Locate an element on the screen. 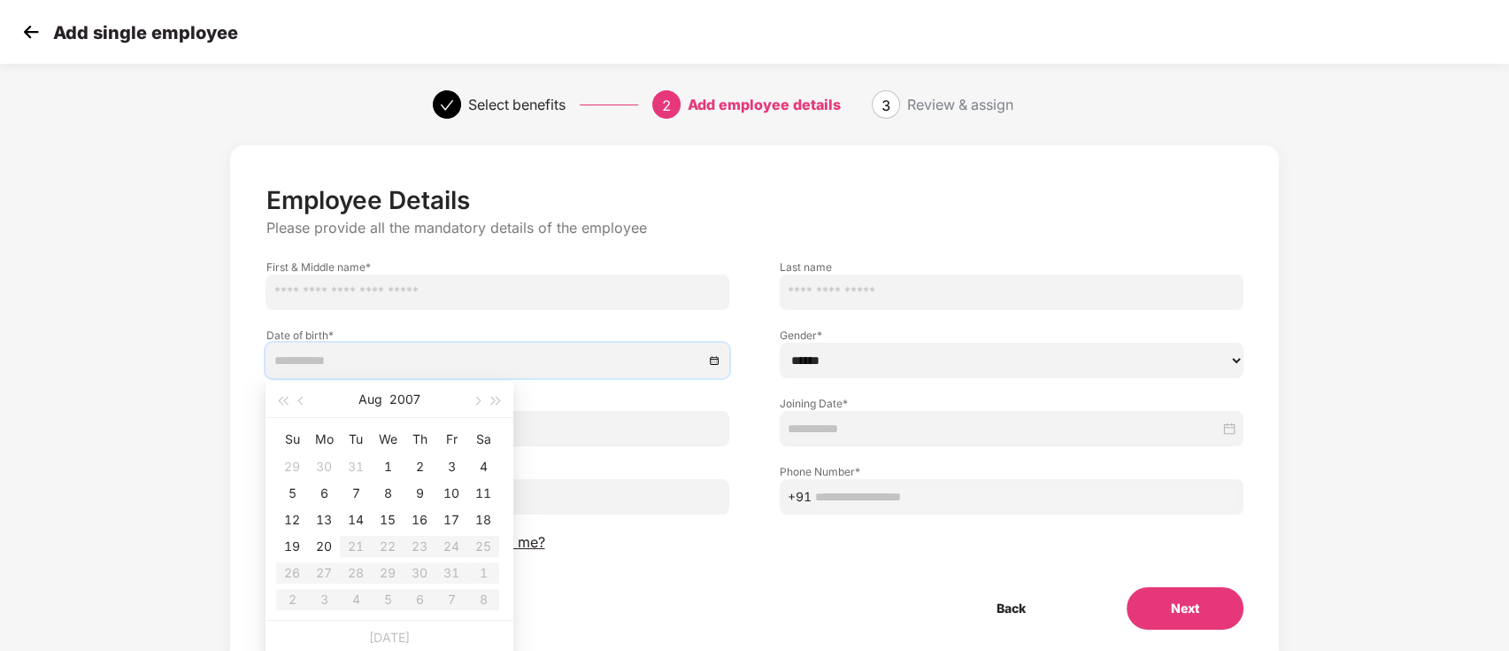 This screenshot has width=1509, height=651. span: +91 is located at coordinates (799, 497).